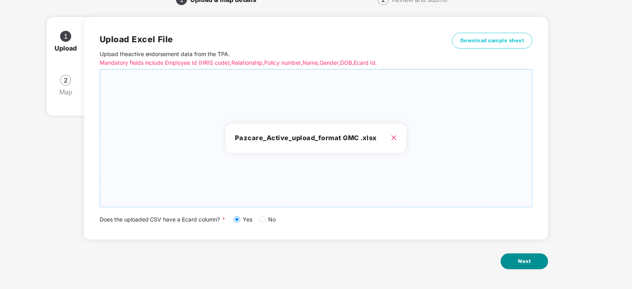 The width and height of the screenshot is (632, 289). What do you see at coordinates (69, 48) in the screenshot?
I see `div: Upload` at bounding box center [69, 48].